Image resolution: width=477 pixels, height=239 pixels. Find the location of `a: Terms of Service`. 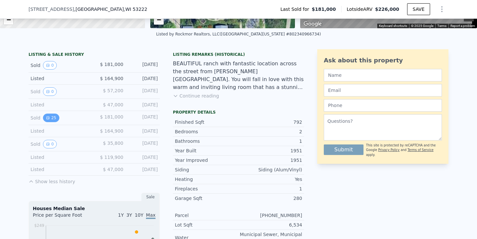

a: Terms of Service is located at coordinates (420, 150).